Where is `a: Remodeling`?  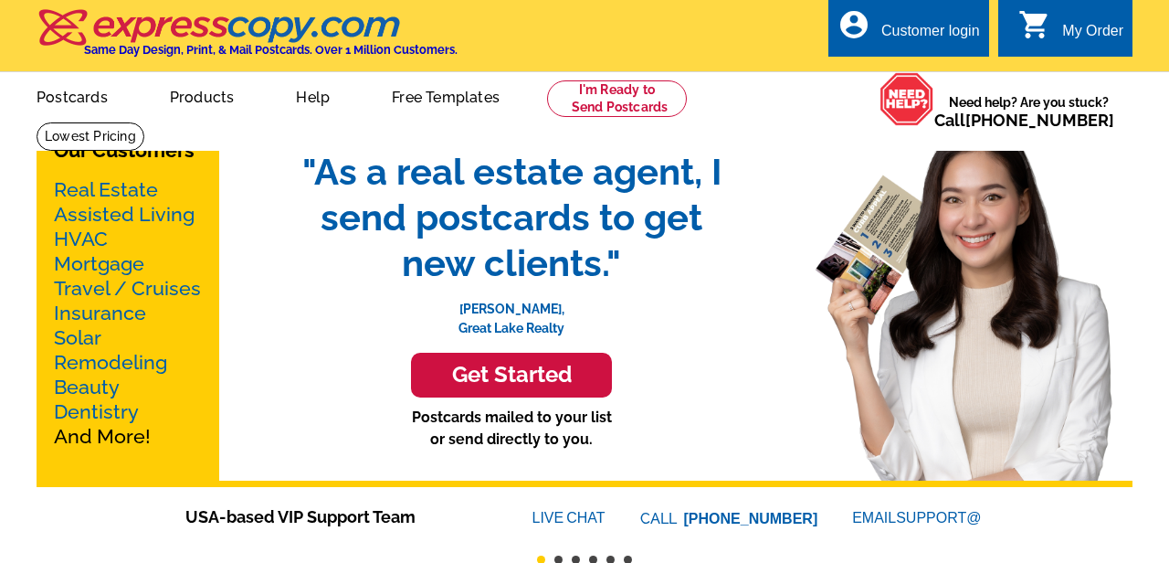
a: Remodeling is located at coordinates (111, 362).